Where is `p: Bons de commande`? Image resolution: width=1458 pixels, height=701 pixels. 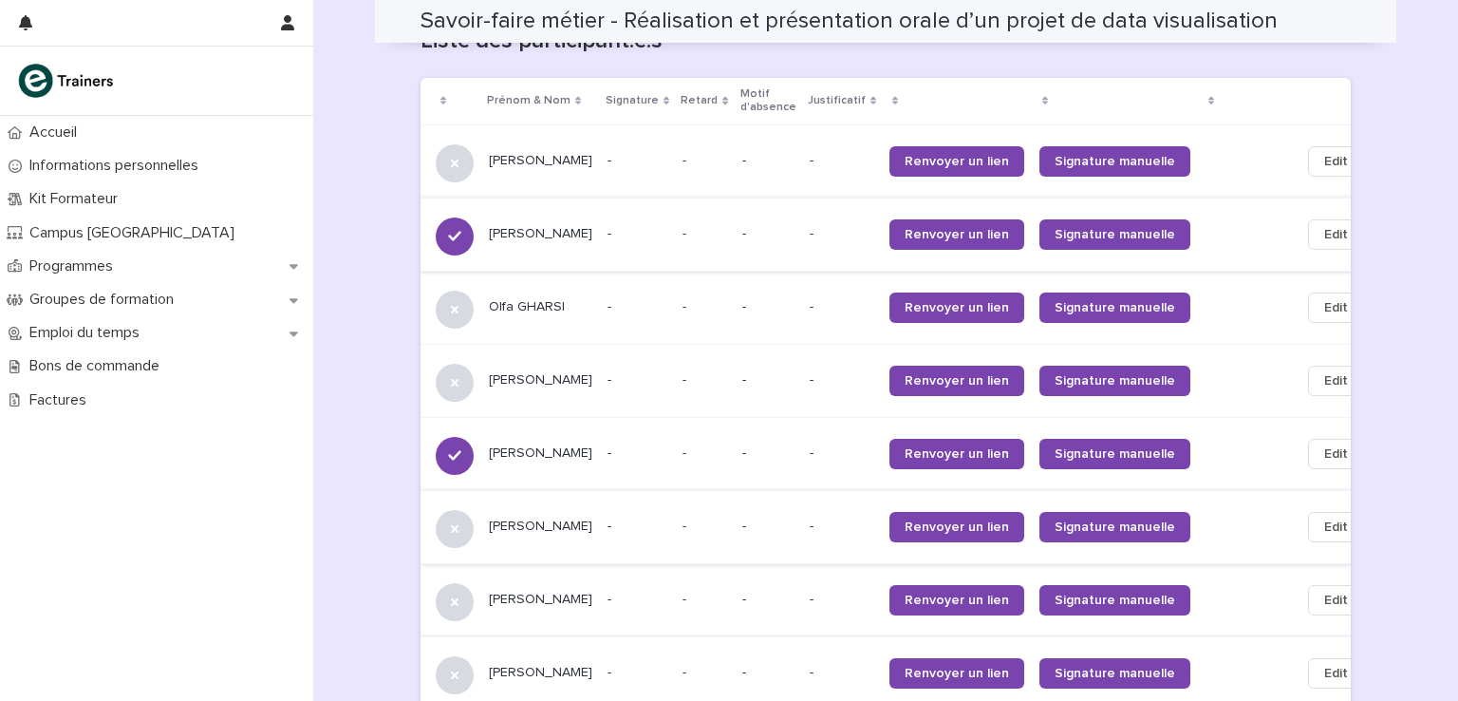 p: Bons de commande is located at coordinates (98, 366).